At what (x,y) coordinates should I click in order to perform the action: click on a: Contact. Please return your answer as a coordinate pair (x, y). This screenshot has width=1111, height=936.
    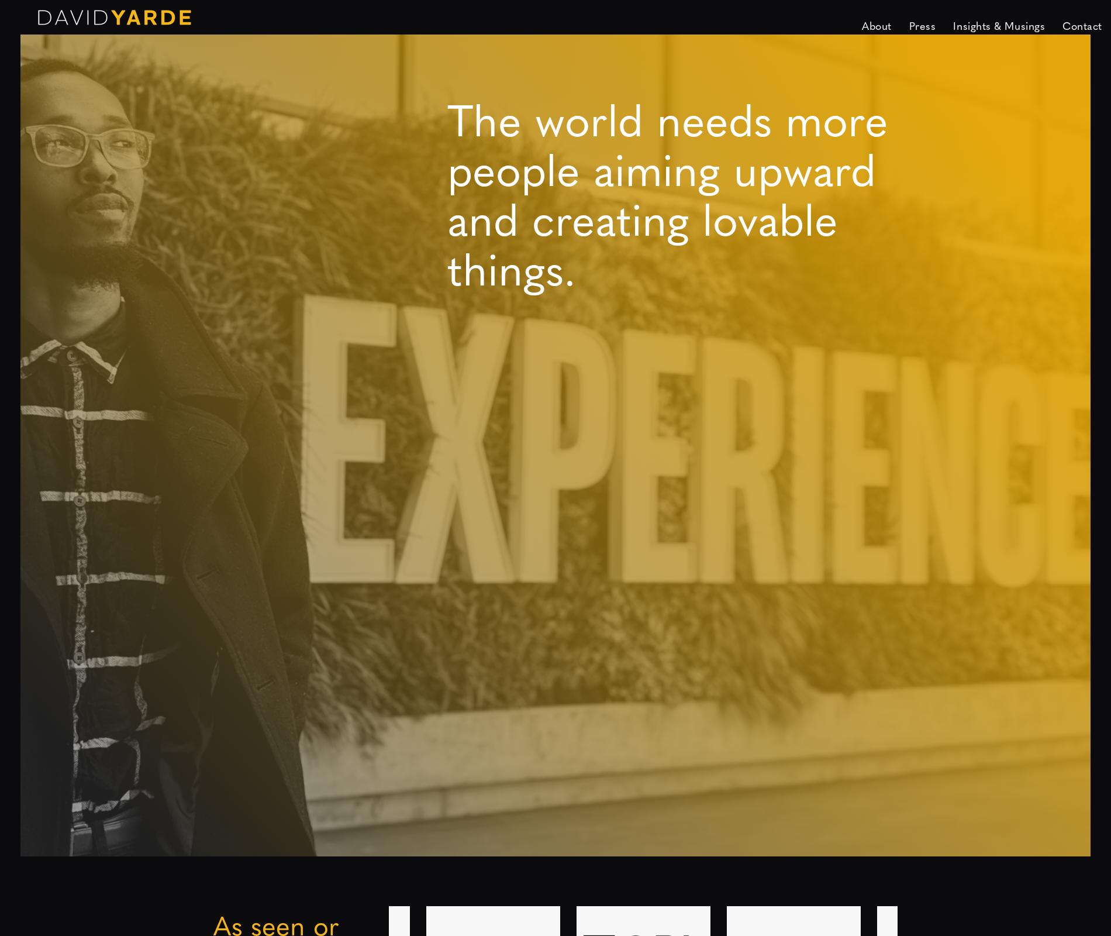
    Looking at the image, I should click on (1083, 26).